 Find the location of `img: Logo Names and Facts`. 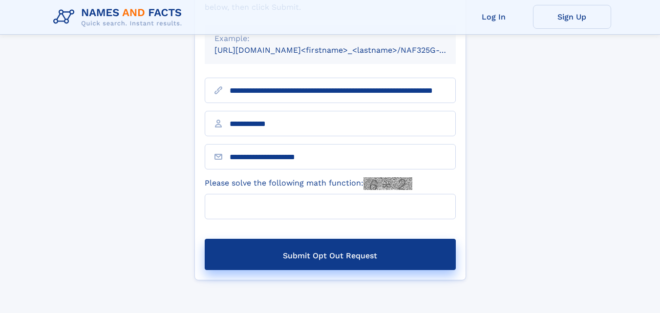

img: Logo Names and Facts is located at coordinates (120, 17).